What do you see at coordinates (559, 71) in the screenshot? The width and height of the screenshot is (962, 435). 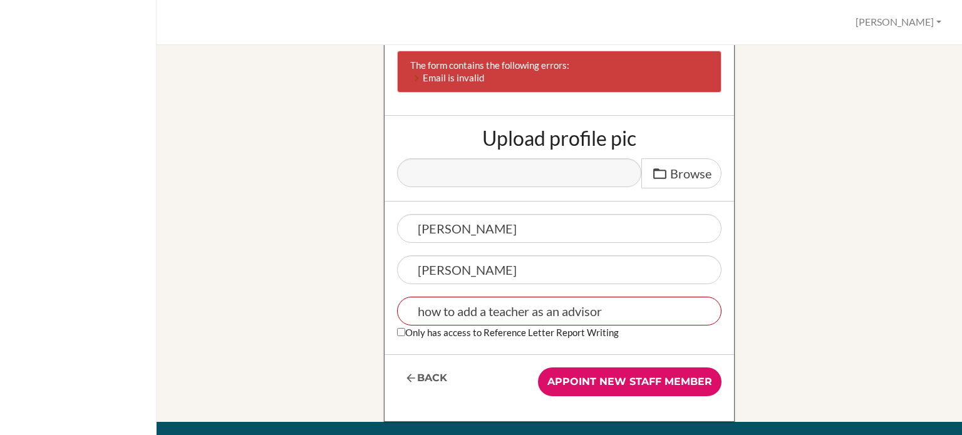 I see `div: The form contains the following errors:` at bounding box center [559, 71].